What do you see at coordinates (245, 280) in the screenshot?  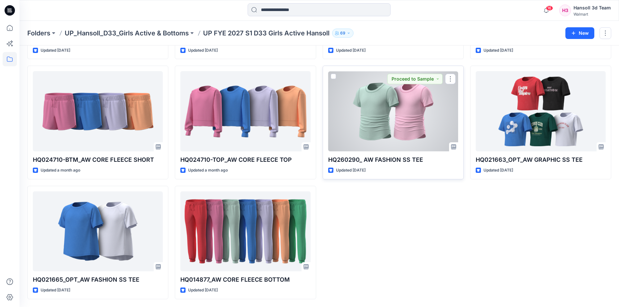 I see `p: HQ014877_AW CORE FLEECE BOTTOM` at bounding box center [245, 280].